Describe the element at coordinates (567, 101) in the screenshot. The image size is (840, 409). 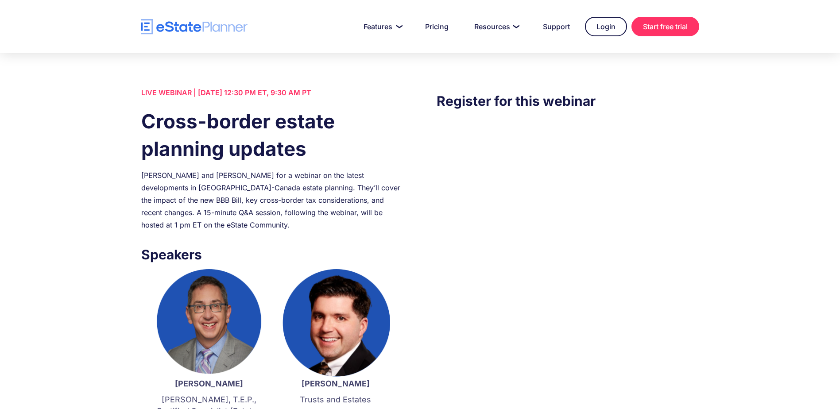
I see `h3: Register for this webinar` at that location.